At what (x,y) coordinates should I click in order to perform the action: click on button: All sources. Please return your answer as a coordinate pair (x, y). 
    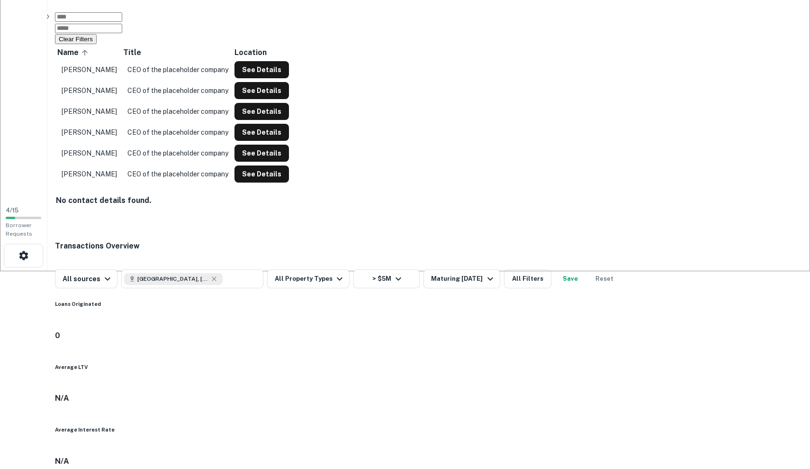
    Looking at the image, I should click on (86, 279).